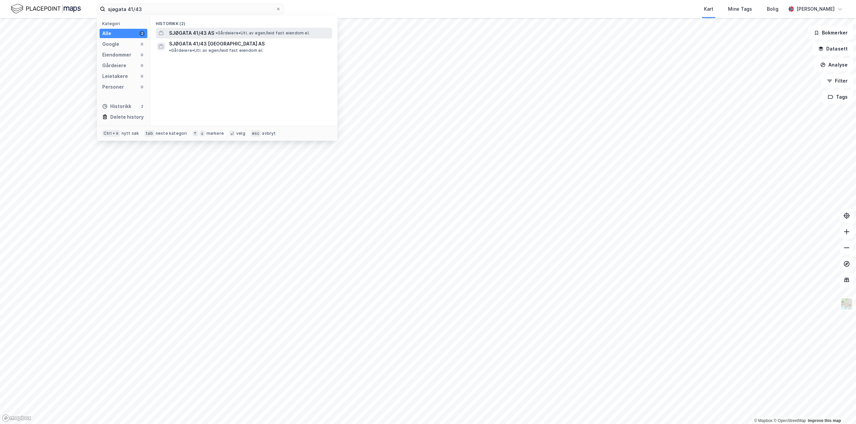 The height and width of the screenshot is (424, 856). Describe the element at coordinates (773, 9) in the screenshot. I see `div: Bolig` at that location.